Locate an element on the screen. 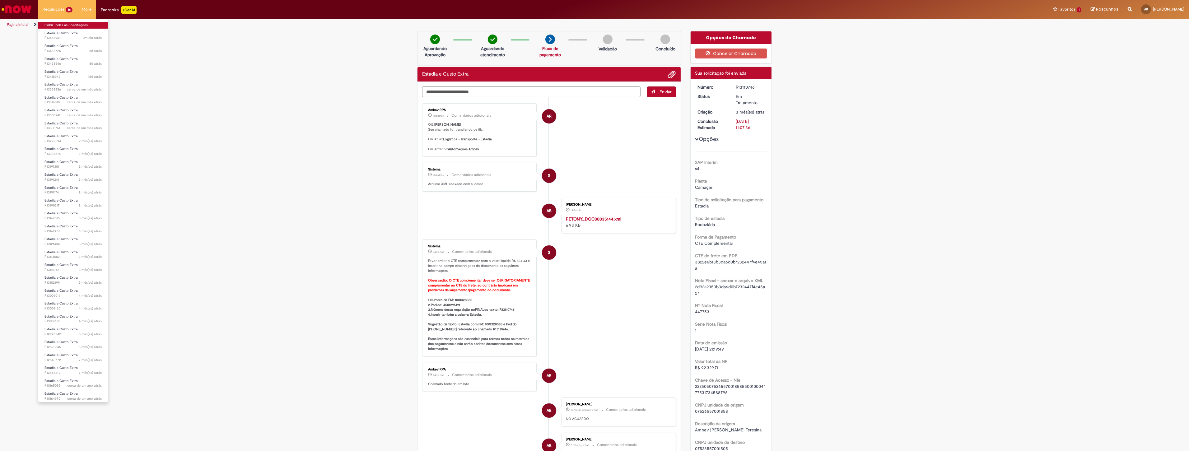 This screenshot has height=451, width=1189. button: Adicionar anexos is located at coordinates (672, 74).